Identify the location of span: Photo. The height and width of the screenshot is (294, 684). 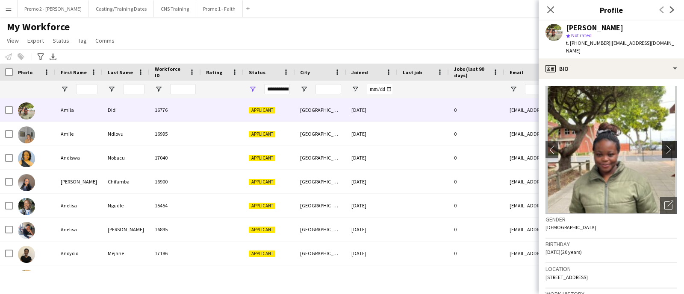
(25, 72).